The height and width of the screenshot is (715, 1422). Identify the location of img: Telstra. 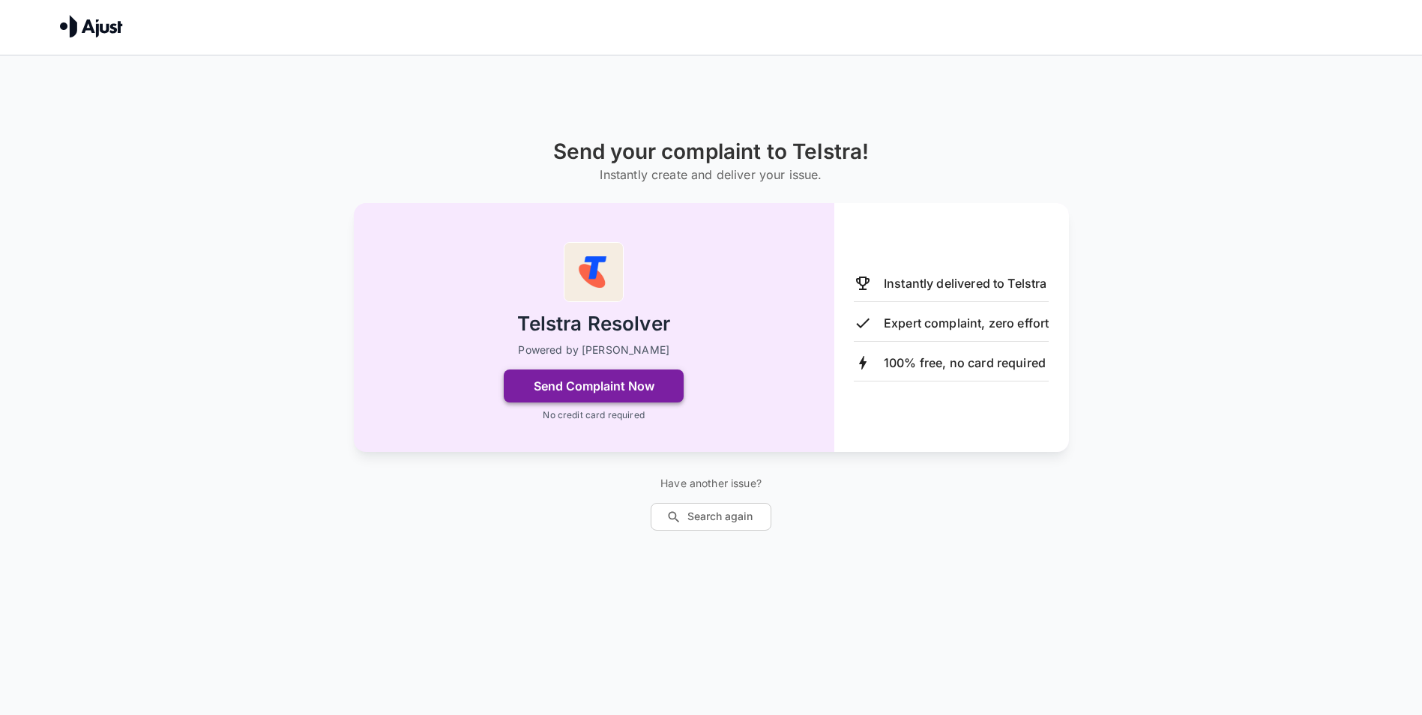
(594, 272).